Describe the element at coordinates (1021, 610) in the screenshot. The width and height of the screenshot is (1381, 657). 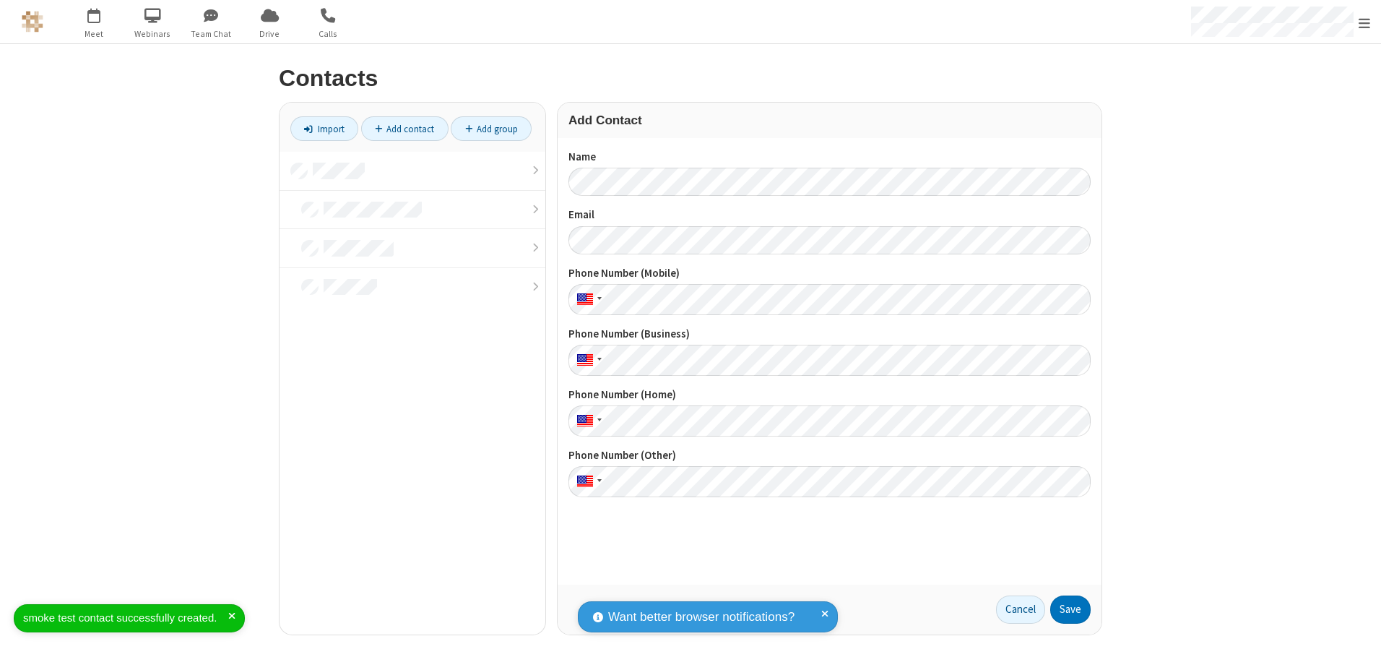
I see `a: Cancel` at that location.